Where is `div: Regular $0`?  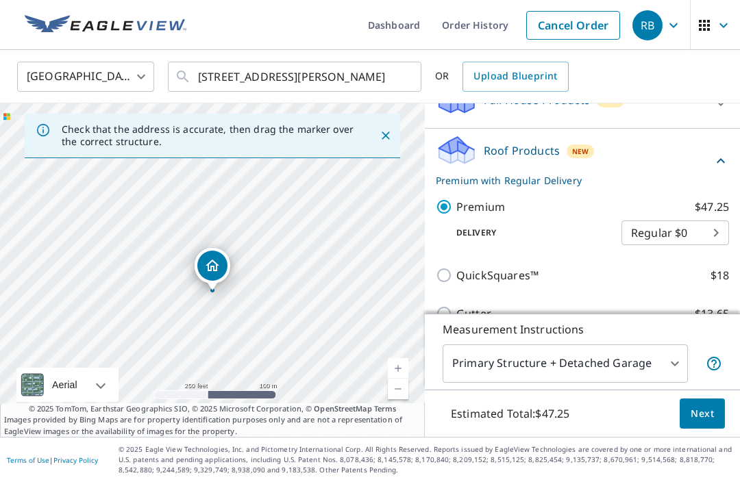
div: Regular $0 is located at coordinates (675, 233).